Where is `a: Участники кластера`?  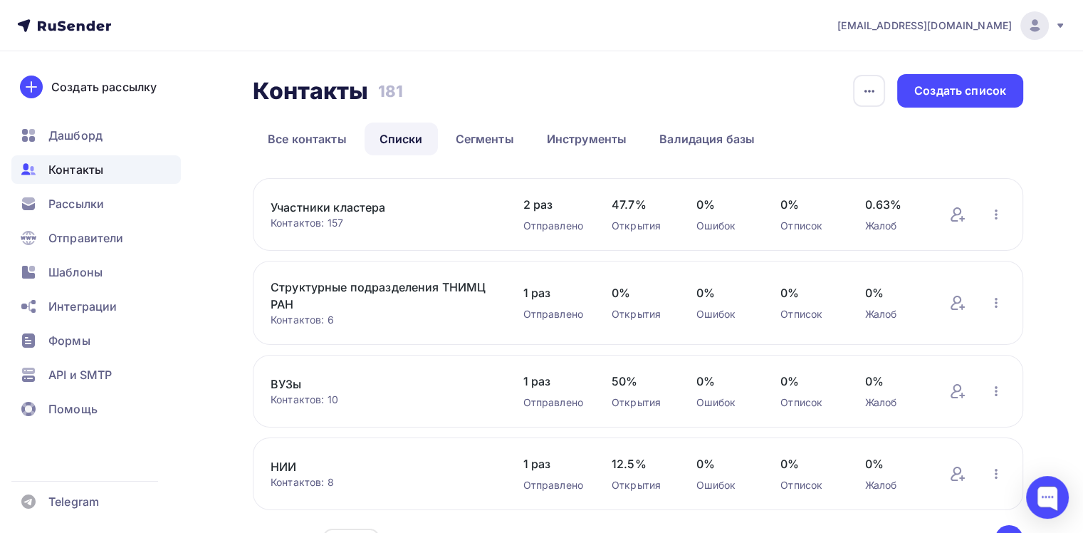 a: Участники кластера is located at coordinates (383, 207).